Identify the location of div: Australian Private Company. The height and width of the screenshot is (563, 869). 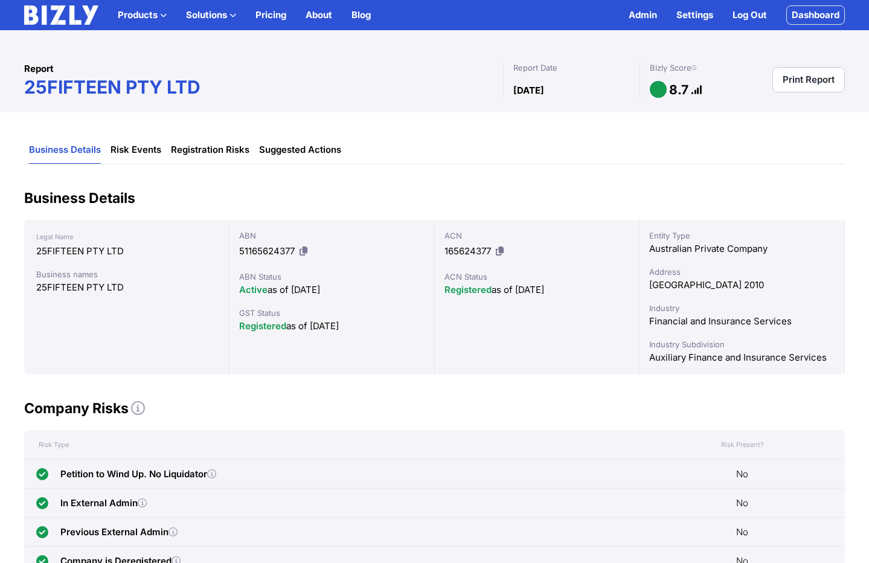
(742, 249).